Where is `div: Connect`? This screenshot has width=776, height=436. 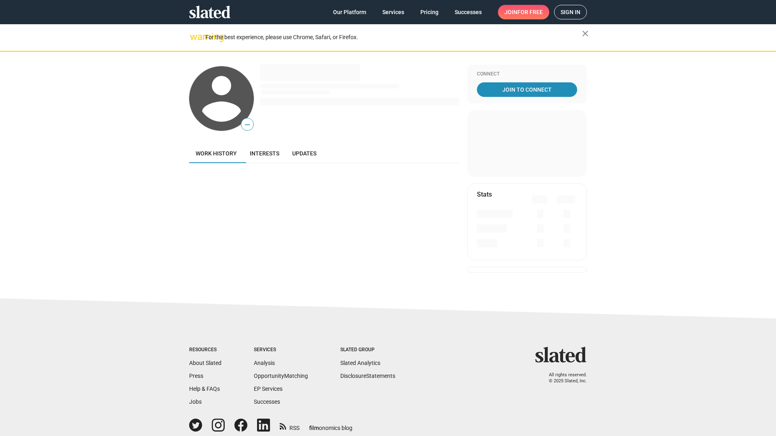 div: Connect is located at coordinates (527, 74).